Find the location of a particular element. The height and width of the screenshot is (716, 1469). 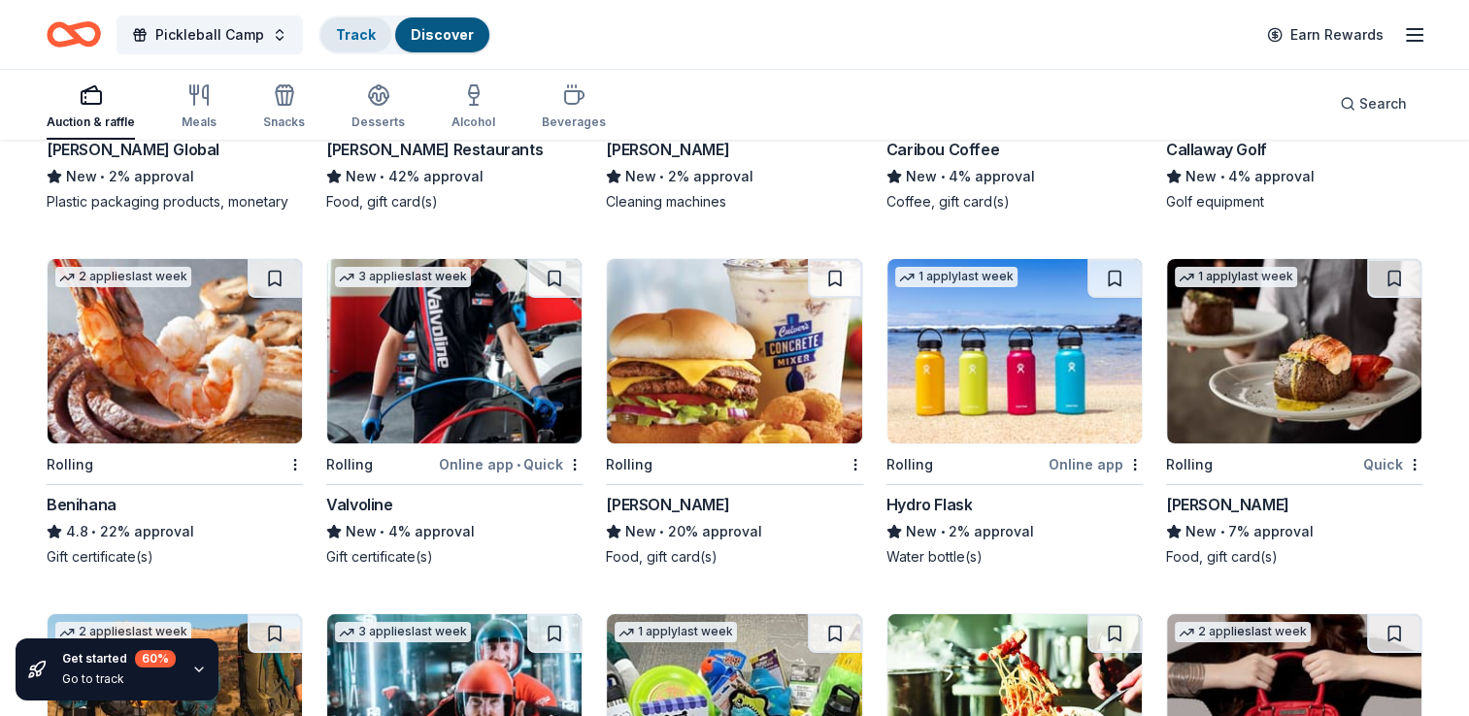

button: Snacks is located at coordinates (283, 108).